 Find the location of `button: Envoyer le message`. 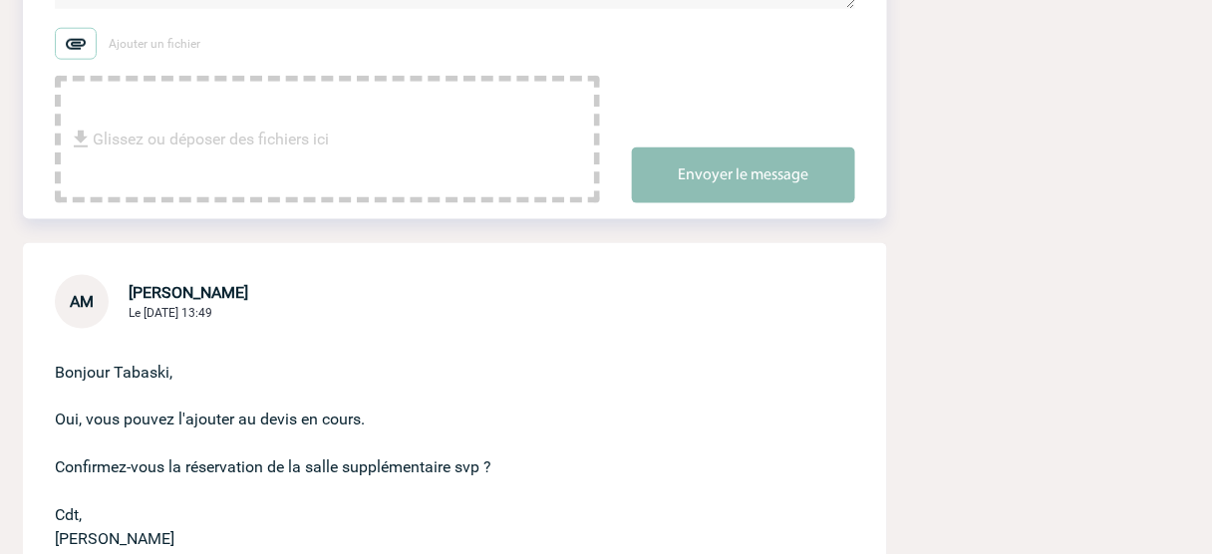

button: Envoyer le message is located at coordinates (744, 175).